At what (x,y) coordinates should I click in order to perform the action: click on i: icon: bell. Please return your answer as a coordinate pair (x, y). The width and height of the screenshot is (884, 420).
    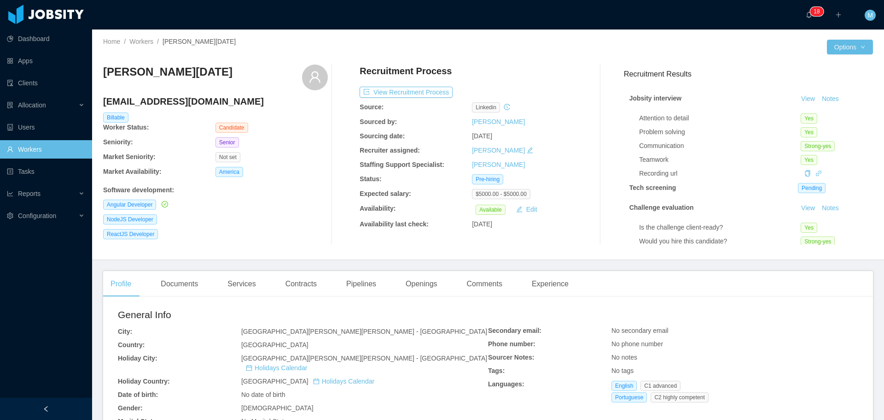
    Looking at the image, I should click on (809, 15).